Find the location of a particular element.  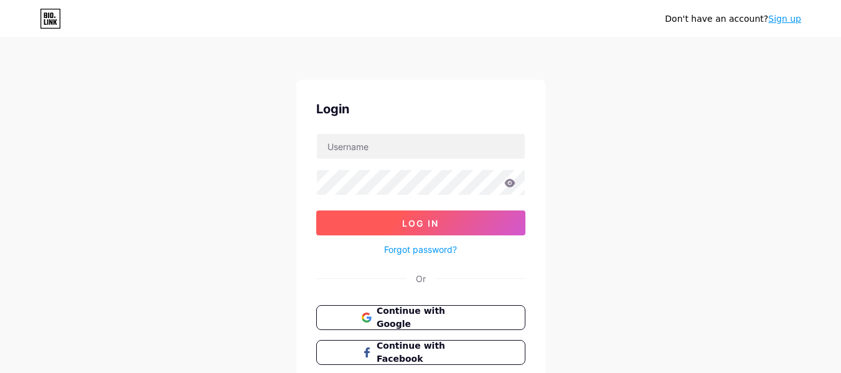

div: Login is located at coordinates (421, 109).